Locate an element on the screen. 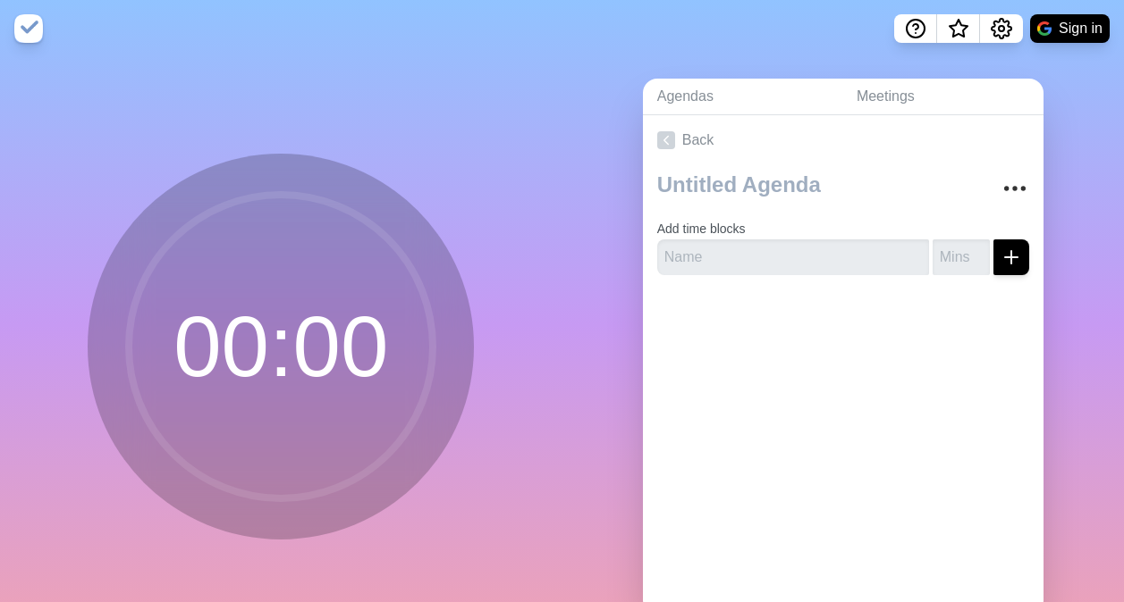 Image resolution: width=1124 pixels, height=602 pixels. button: Sign in is located at coordinates (1069, 29).